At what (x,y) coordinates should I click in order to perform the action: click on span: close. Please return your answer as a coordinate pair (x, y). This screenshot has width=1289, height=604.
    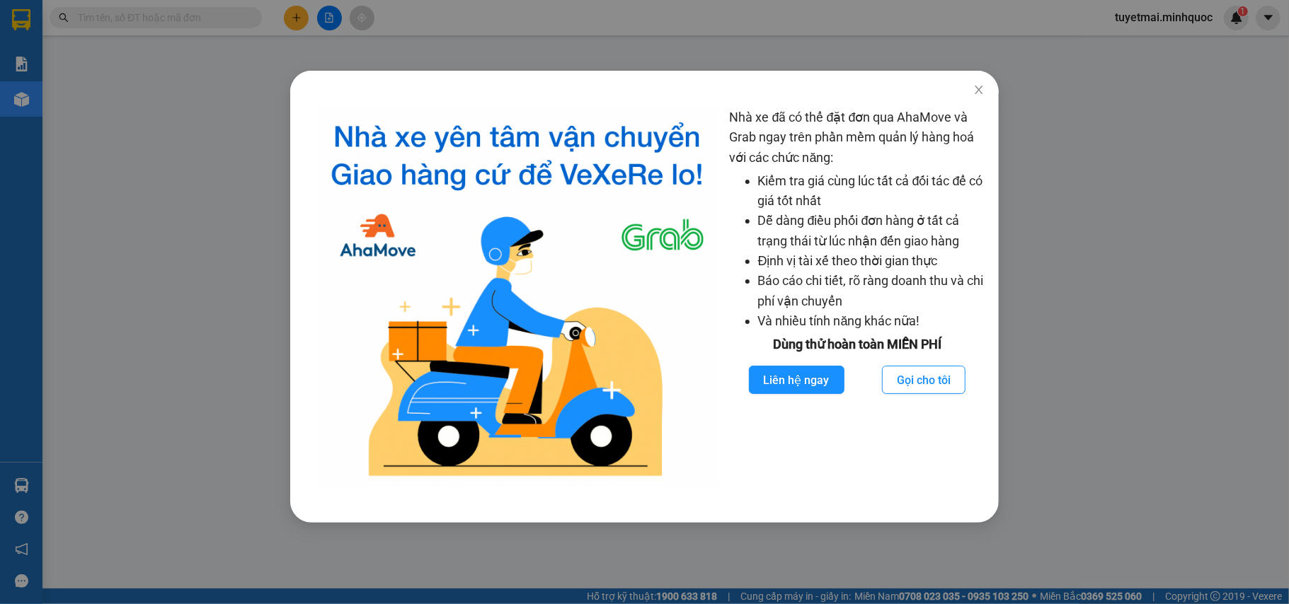
    Looking at the image, I should click on (979, 90).